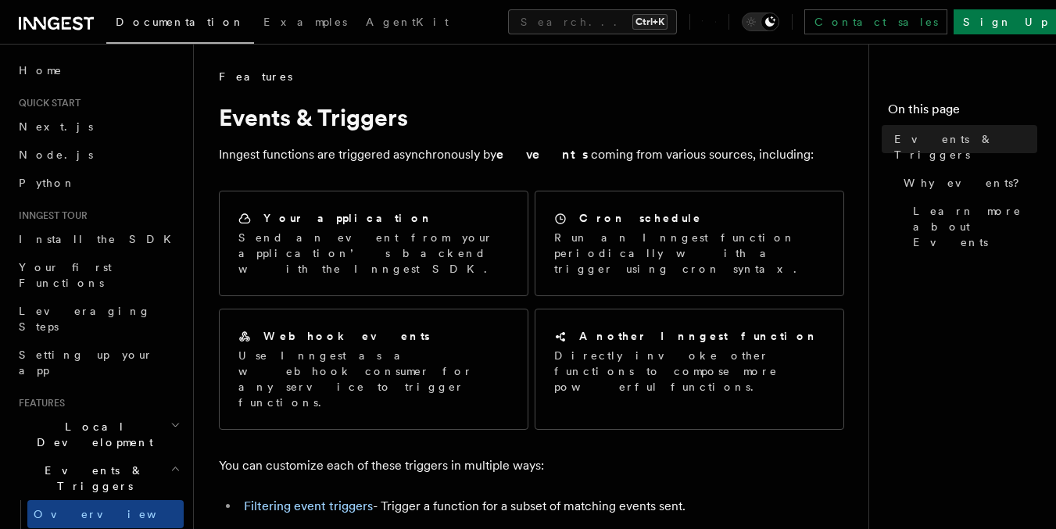 The height and width of the screenshot is (529, 1056). Describe the element at coordinates (46, 103) in the screenshot. I see `span: Quick start` at that location.